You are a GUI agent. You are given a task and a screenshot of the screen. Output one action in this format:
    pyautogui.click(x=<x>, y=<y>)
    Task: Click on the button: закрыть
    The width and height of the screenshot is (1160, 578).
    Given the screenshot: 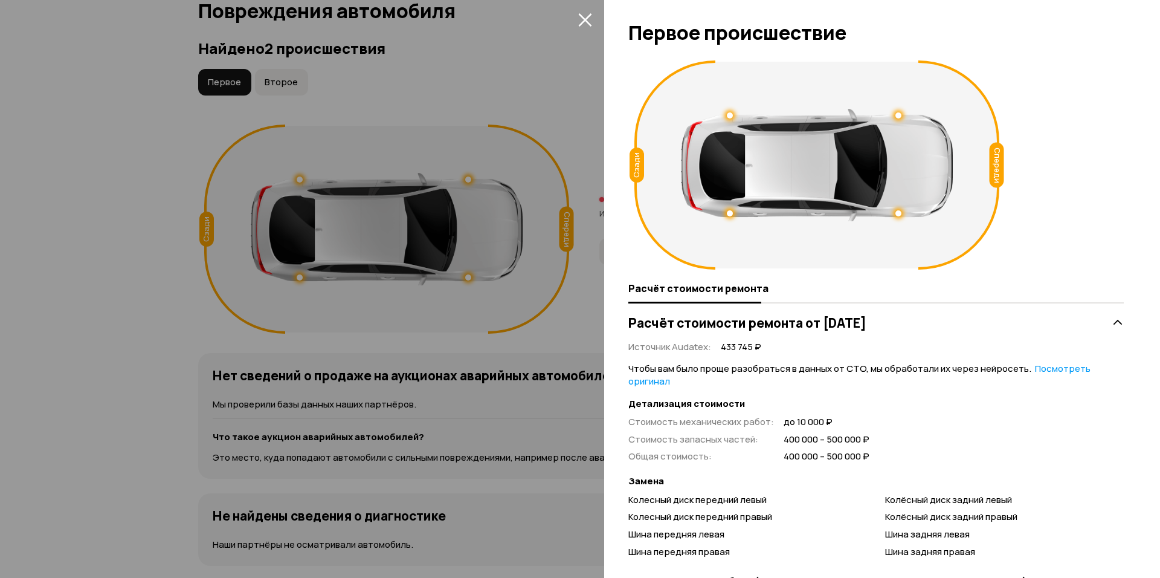 What is the action you would take?
    pyautogui.click(x=585, y=19)
    